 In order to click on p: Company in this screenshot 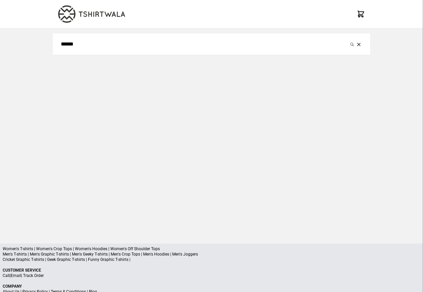, I will do `click(211, 286)`.